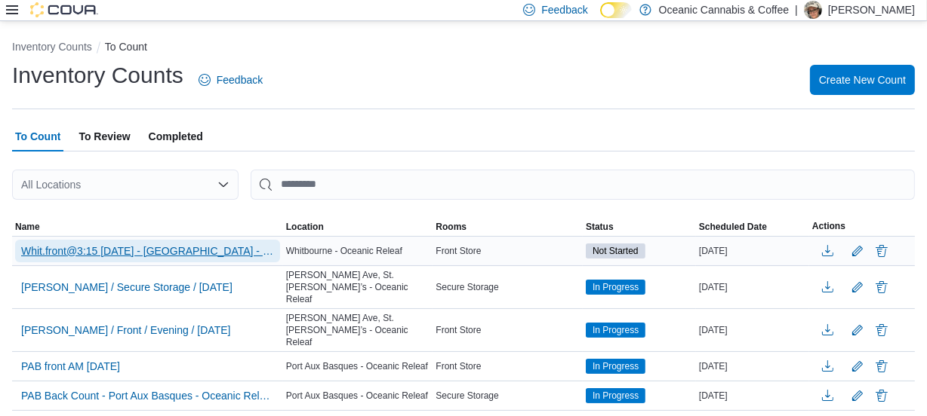 This screenshot has width=927, height=416. What do you see at coordinates (358, 227) in the screenshot?
I see `button: Location` at bounding box center [358, 227].